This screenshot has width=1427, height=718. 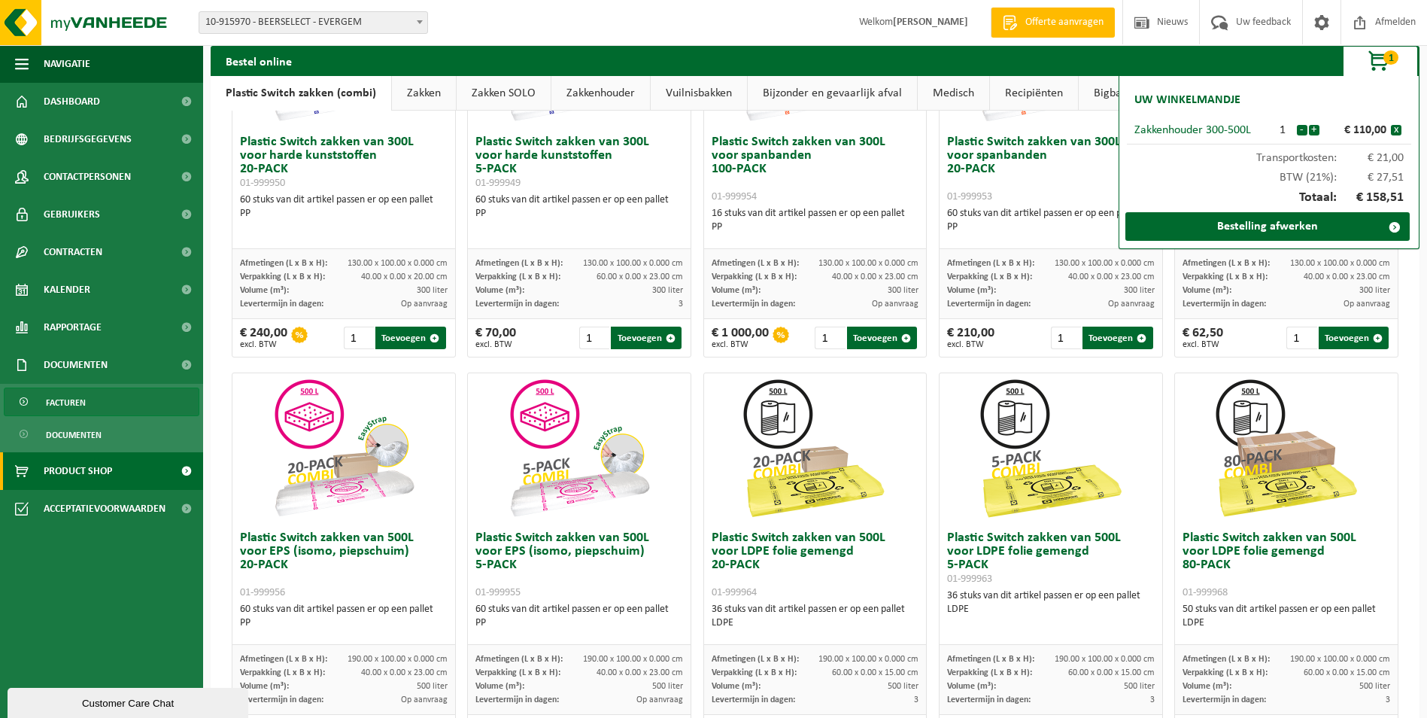 What do you see at coordinates (344, 565) in the screenshot?
I see `h3: Plastic Switch zakken van 500L voor EPS (isomo, piepschuim) 20-PACK` at bounding box center [344, 565].